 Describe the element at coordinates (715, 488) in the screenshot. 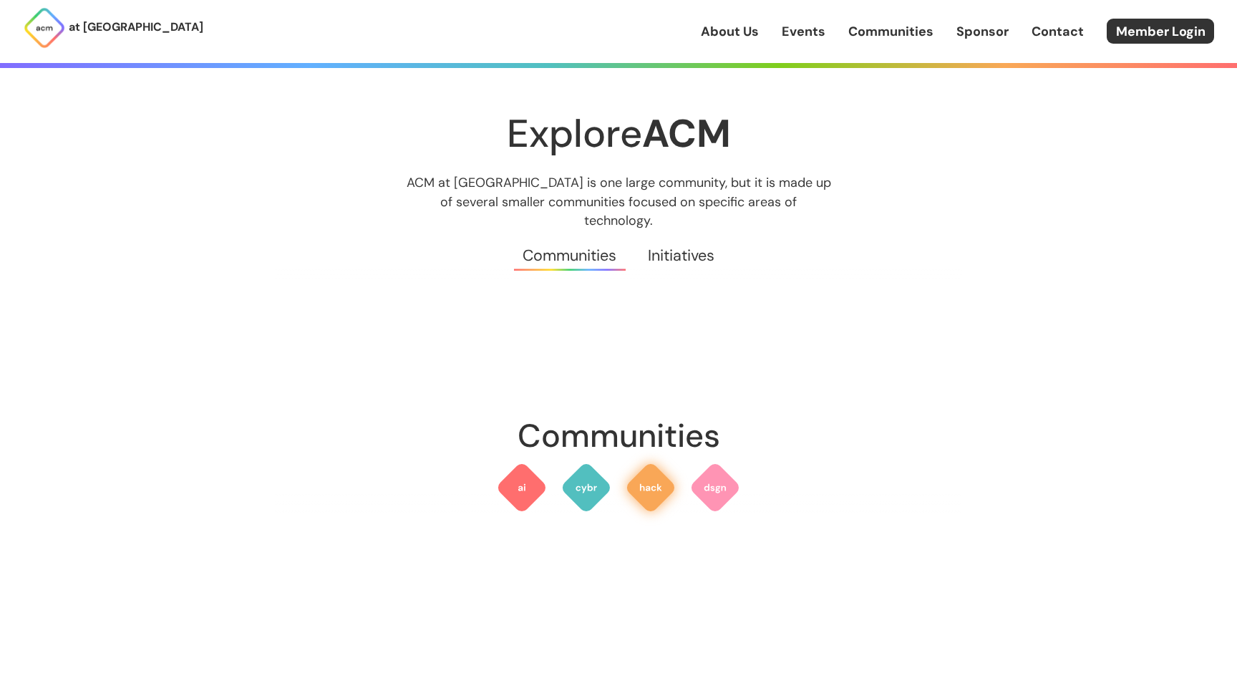

I see `img: ACM Design` at that location.